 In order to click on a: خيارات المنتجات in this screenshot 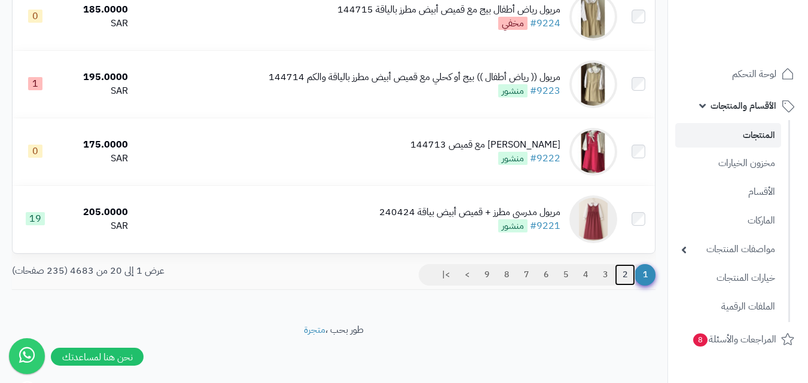, I will do `click(728, 278)`.